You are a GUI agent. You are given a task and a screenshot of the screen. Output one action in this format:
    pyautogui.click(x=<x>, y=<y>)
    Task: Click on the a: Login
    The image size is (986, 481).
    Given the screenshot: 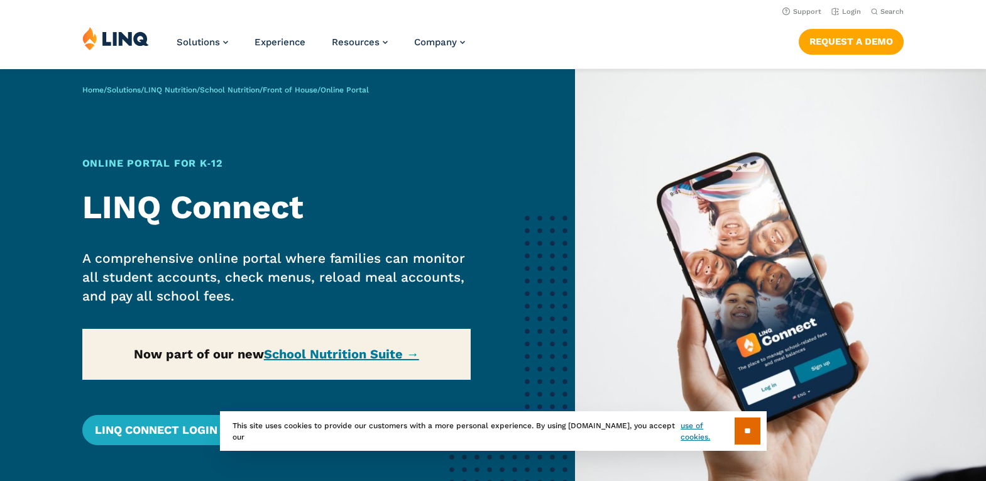 What is the action you would take?
    pyautogui.click(x=846, y=11)
    